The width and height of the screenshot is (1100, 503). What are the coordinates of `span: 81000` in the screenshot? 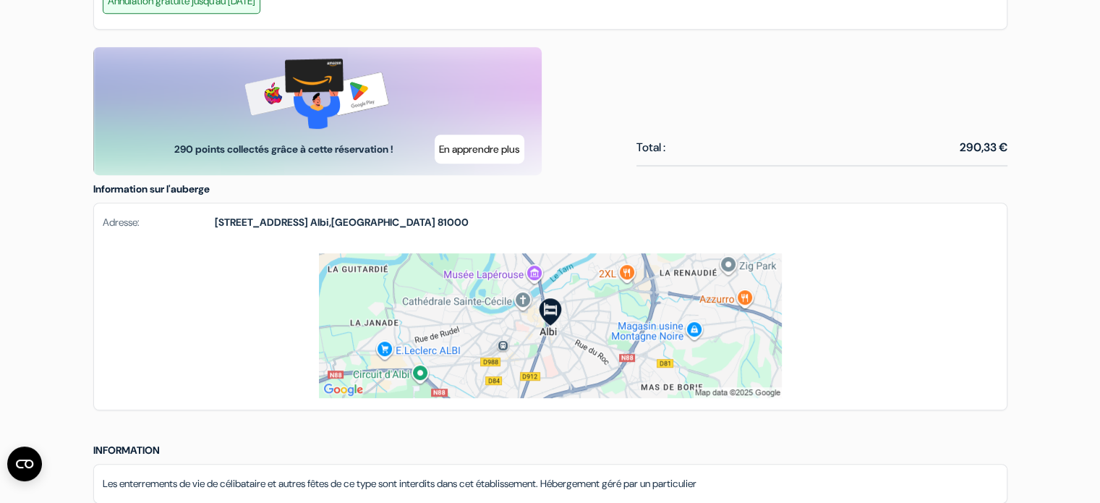 It's located at (453, 222).